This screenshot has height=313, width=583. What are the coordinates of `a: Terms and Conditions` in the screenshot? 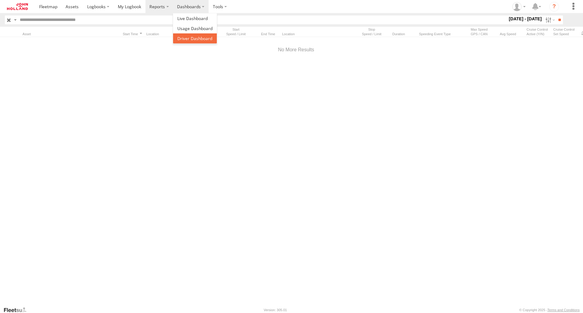 It's located at (563, 310).